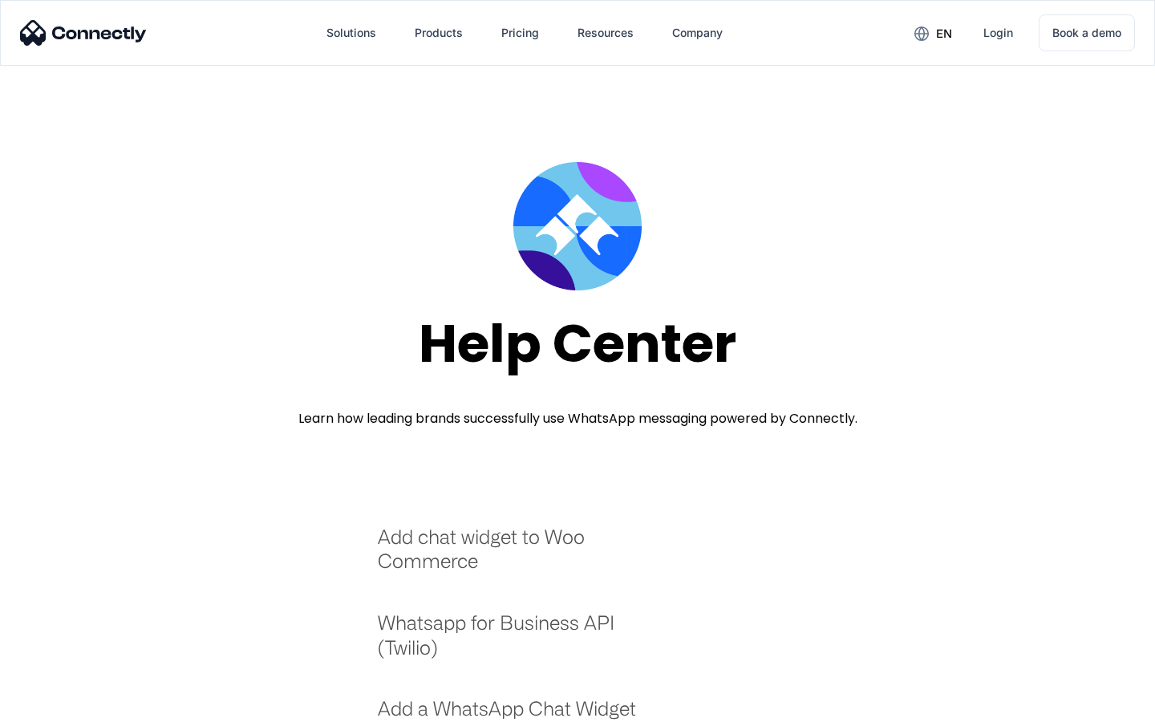 This screenshot has height=722, width=1155. Describe the element at coordinates (944, 34) in the screenshot. I see `div: en` at that location.